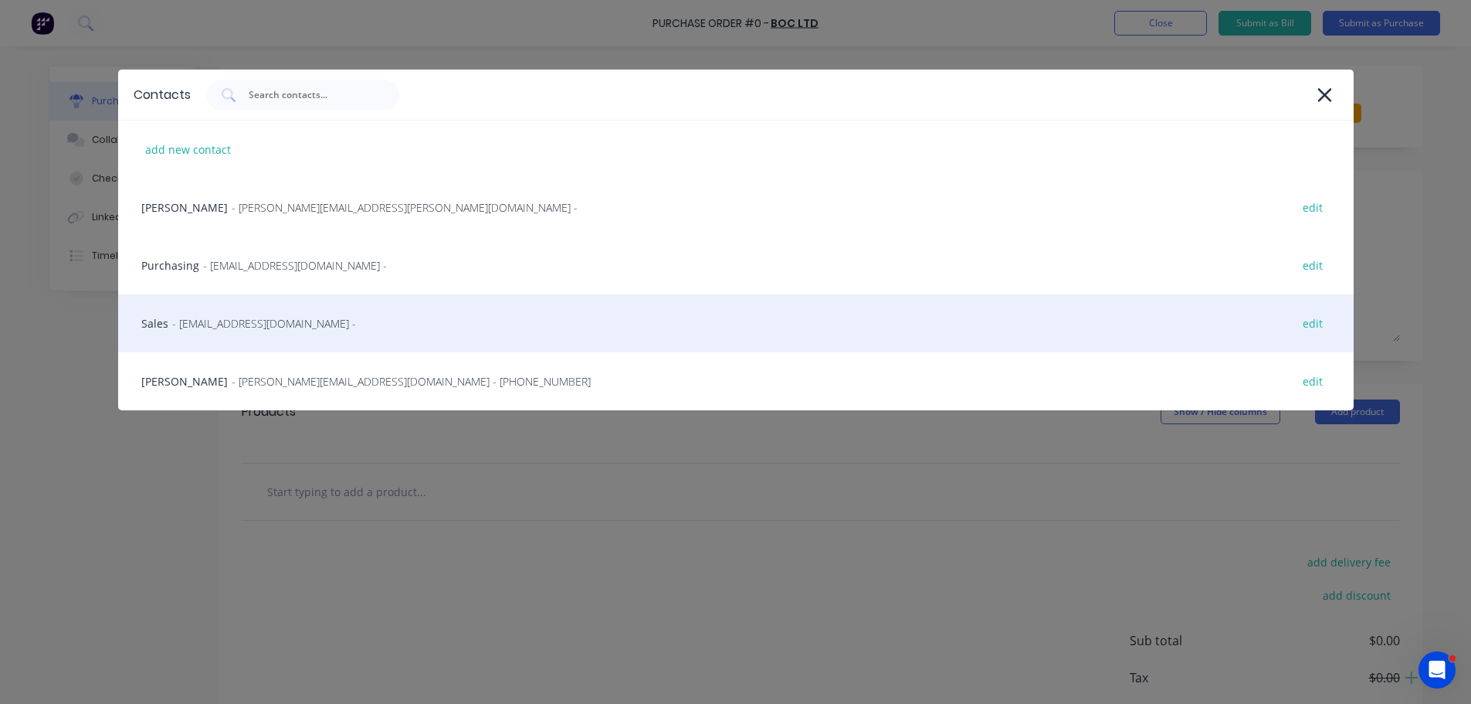 Image resolution: width=1471 pixels, height=704 pixels. Describe the element at coordinates (736, 265) in the screenshot. I see `div: Purchasing` at that location.